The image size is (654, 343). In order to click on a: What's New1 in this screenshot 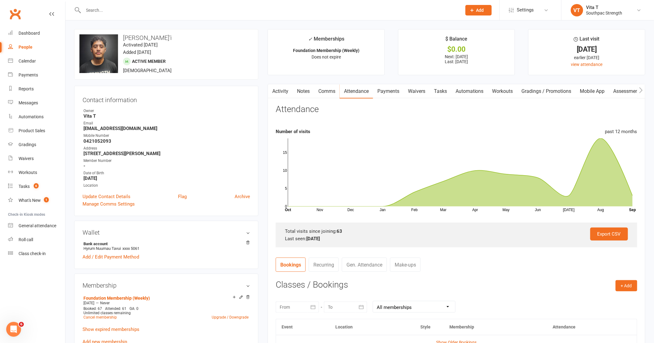, I will do `click(36, 200)`.